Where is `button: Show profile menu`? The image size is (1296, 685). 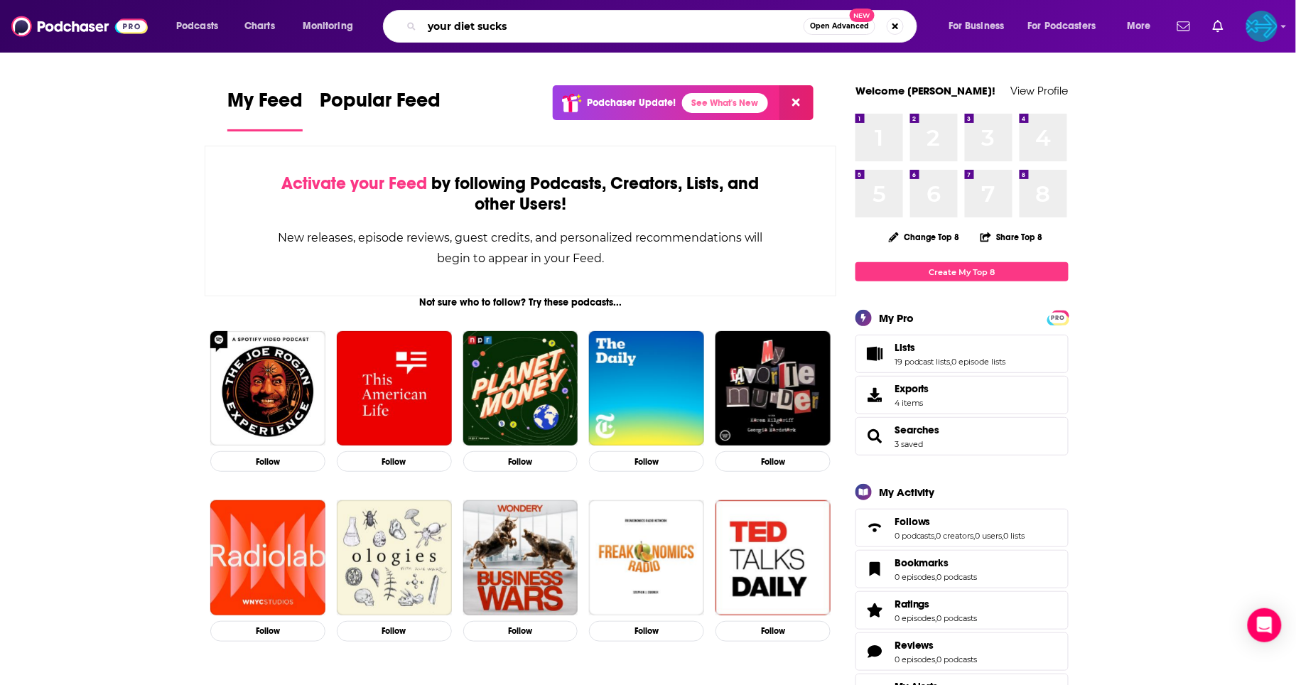 button: Show profile menu is located at coordinates (1262, 26).